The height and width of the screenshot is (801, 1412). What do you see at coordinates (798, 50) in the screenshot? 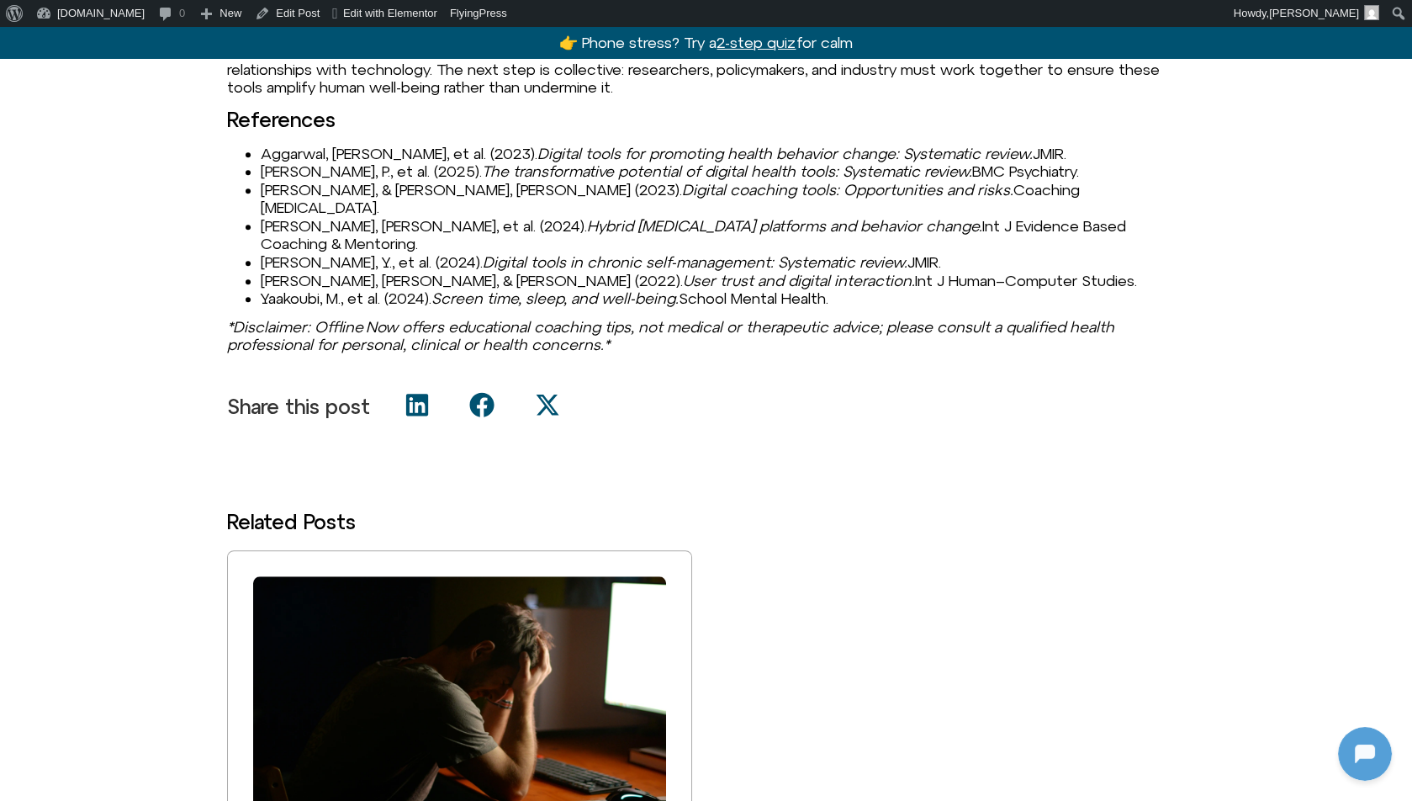
I see `a: reclaim focus` at bounding box center [798, 50].